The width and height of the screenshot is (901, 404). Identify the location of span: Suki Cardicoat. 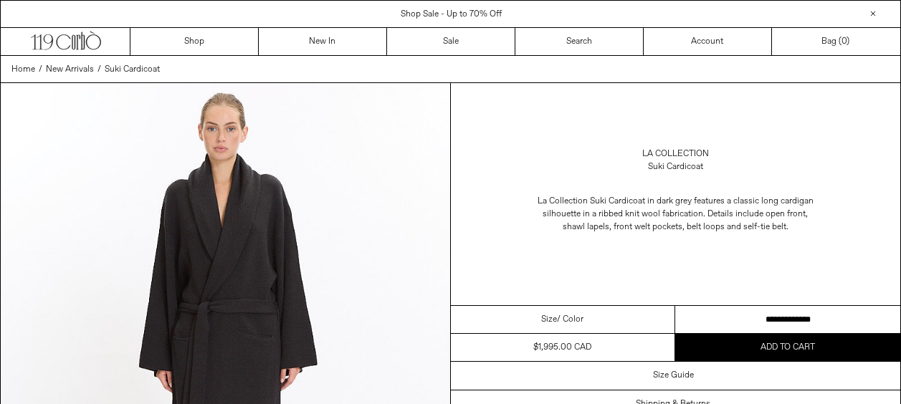
(132, 70).